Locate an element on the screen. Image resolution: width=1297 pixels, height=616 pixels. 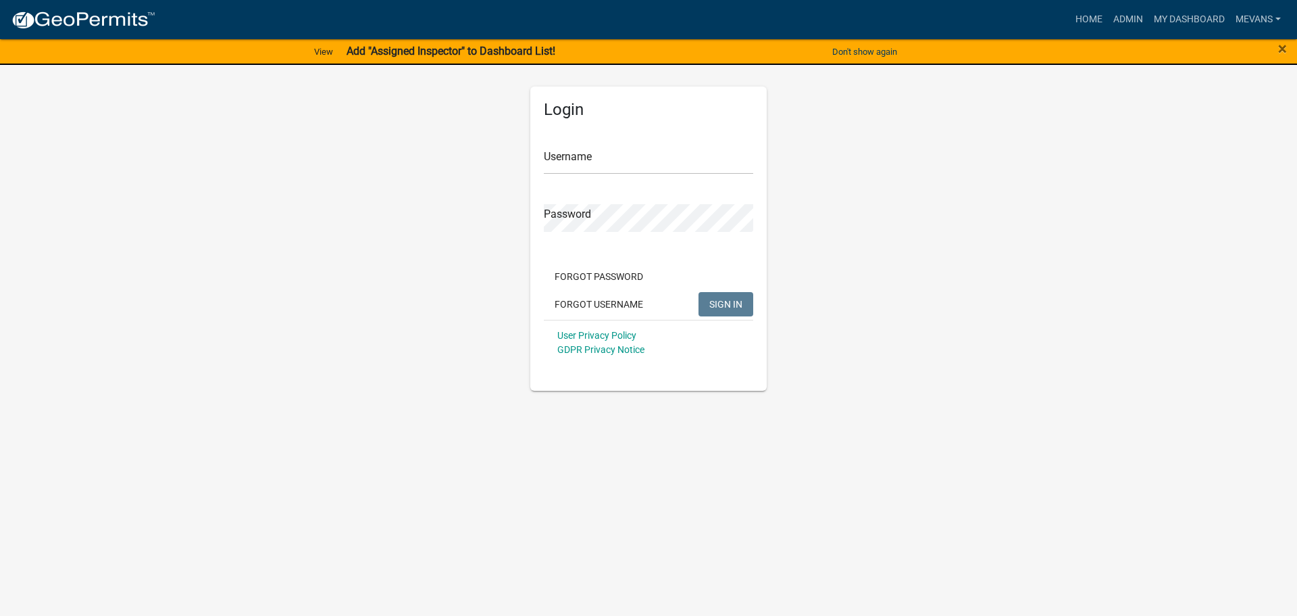
button: Forgot Username is located at coordinates (599, 304).